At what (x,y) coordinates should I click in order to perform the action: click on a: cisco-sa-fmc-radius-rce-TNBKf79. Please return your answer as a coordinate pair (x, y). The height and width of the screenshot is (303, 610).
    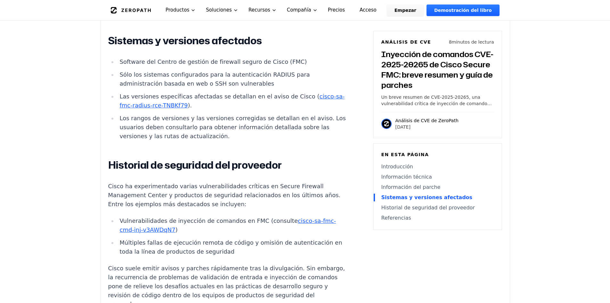
    Looking at the image, I should click on (232, 101).